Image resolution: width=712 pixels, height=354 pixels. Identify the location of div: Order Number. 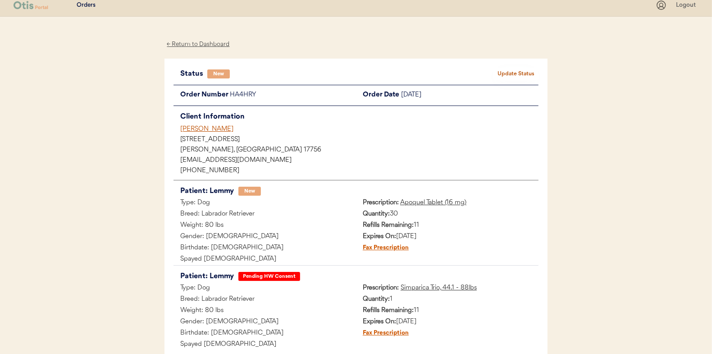
(201, 95).